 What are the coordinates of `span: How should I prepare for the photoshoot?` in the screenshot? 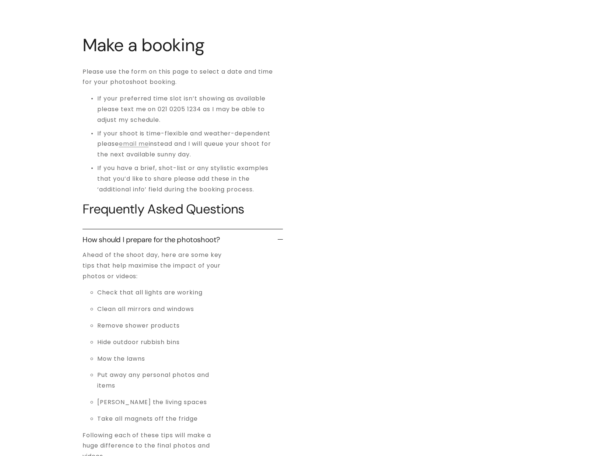 It's located at (180, 240).